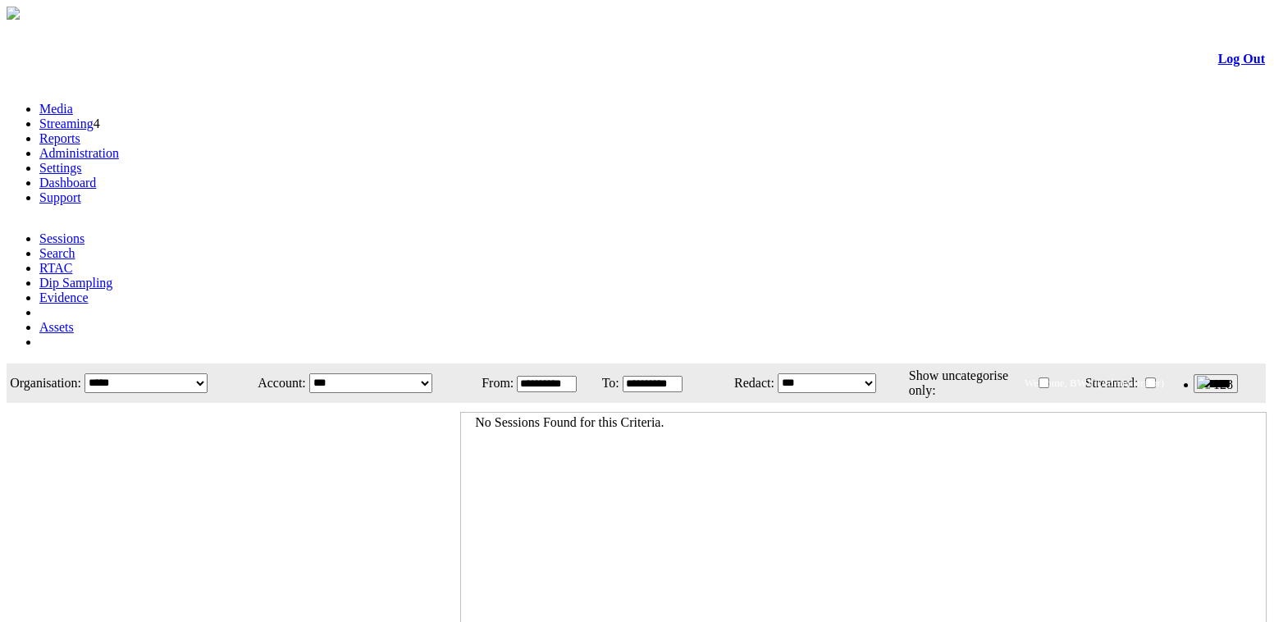  I want to click on img: arrow-3.png, so click(13, 13).